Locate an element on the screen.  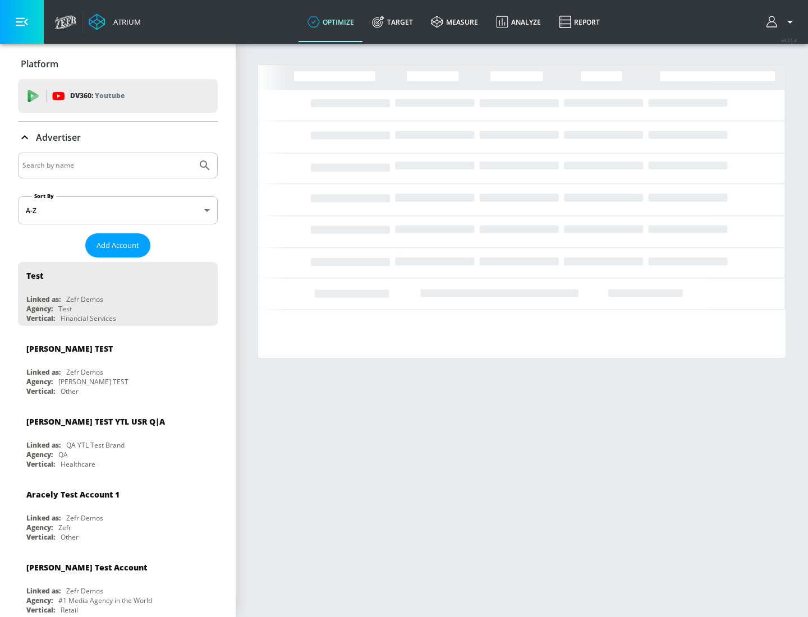
p: DV360: is located at coordinates (97, 96).